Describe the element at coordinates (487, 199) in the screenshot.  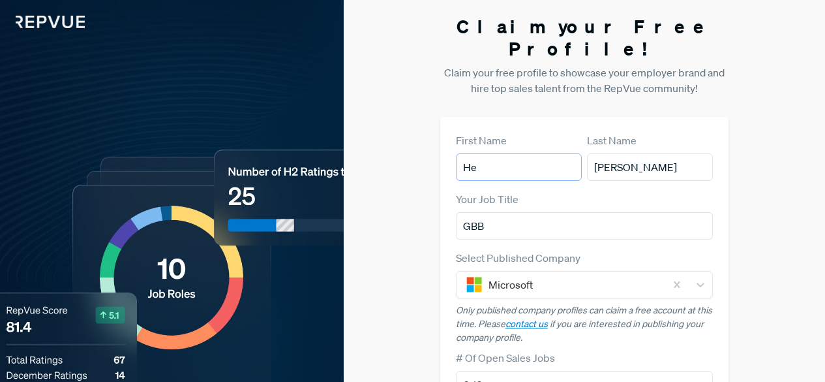
I see `label: Your Job Title` at that location.